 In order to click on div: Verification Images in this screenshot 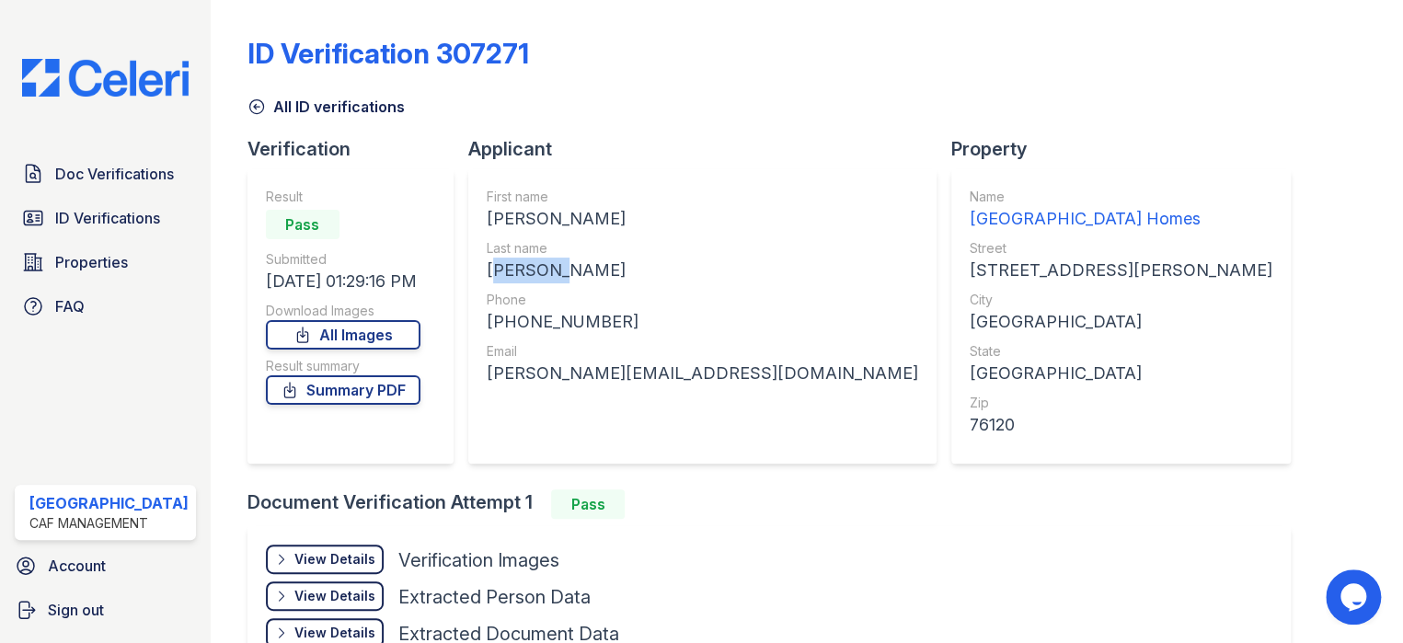, I will do `click(478, 560)`.